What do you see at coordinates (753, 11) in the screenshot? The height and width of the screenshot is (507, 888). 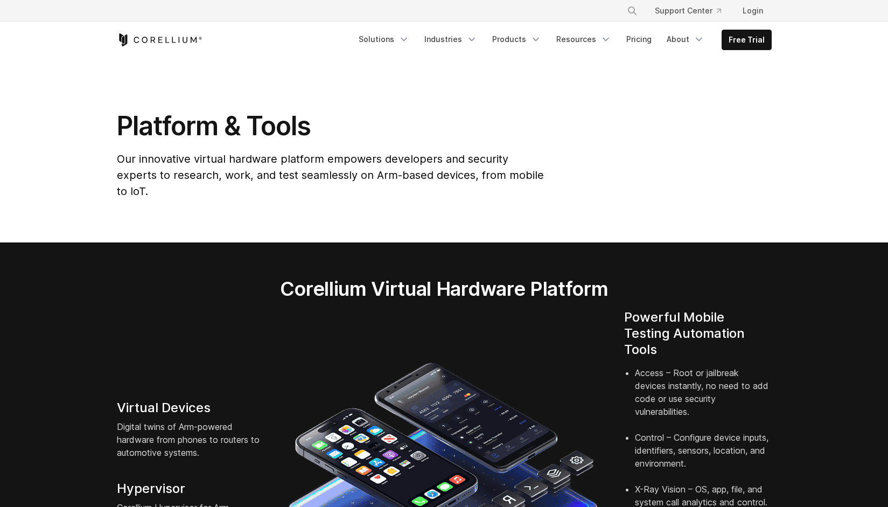 I see `a: Login` at bounding box center [753, 11].